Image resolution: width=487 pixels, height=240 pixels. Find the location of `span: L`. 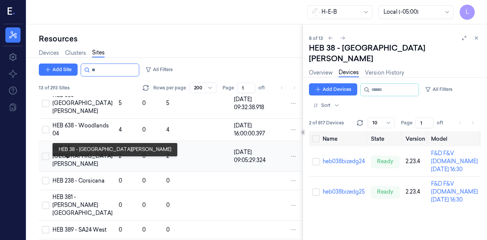

span: L is located at coordinates (467, 12).